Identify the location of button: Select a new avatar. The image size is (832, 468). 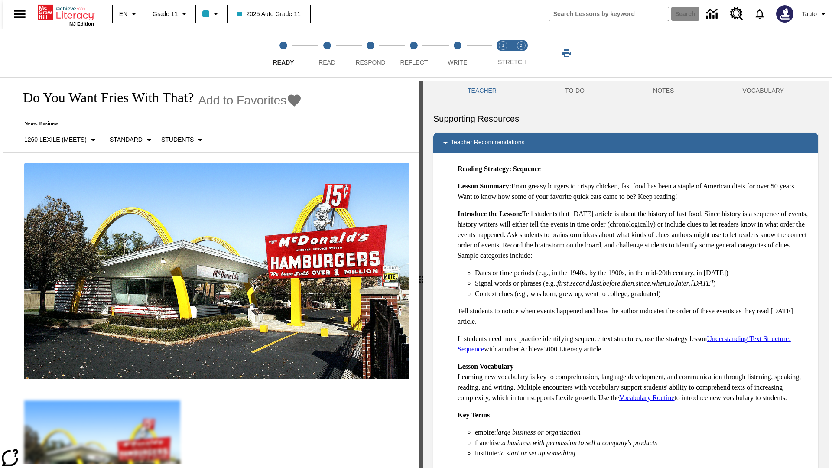
(785, 14).